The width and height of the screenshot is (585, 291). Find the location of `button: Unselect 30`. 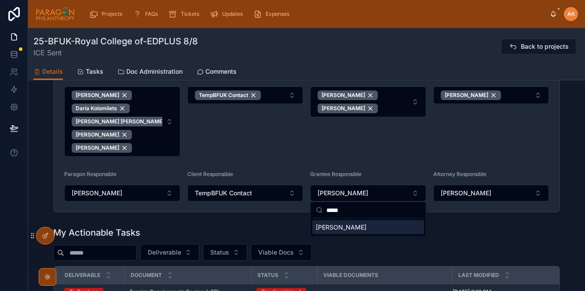

button: Unselect 30 is located at coordinates (102, 148).